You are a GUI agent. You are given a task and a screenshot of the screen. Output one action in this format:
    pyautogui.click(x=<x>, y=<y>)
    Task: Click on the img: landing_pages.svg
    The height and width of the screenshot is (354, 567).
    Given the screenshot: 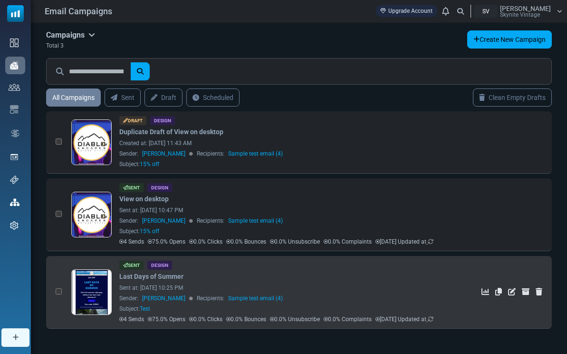 What is the action you would take?
    pyautogui.click(x=14, y=157)
    